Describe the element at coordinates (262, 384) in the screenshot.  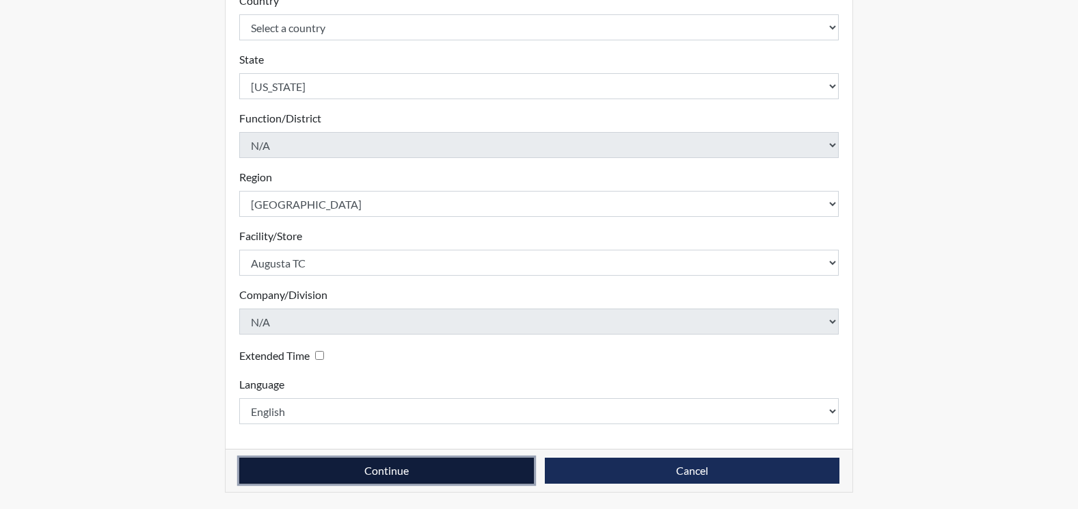
I see `label: Language` at that location.